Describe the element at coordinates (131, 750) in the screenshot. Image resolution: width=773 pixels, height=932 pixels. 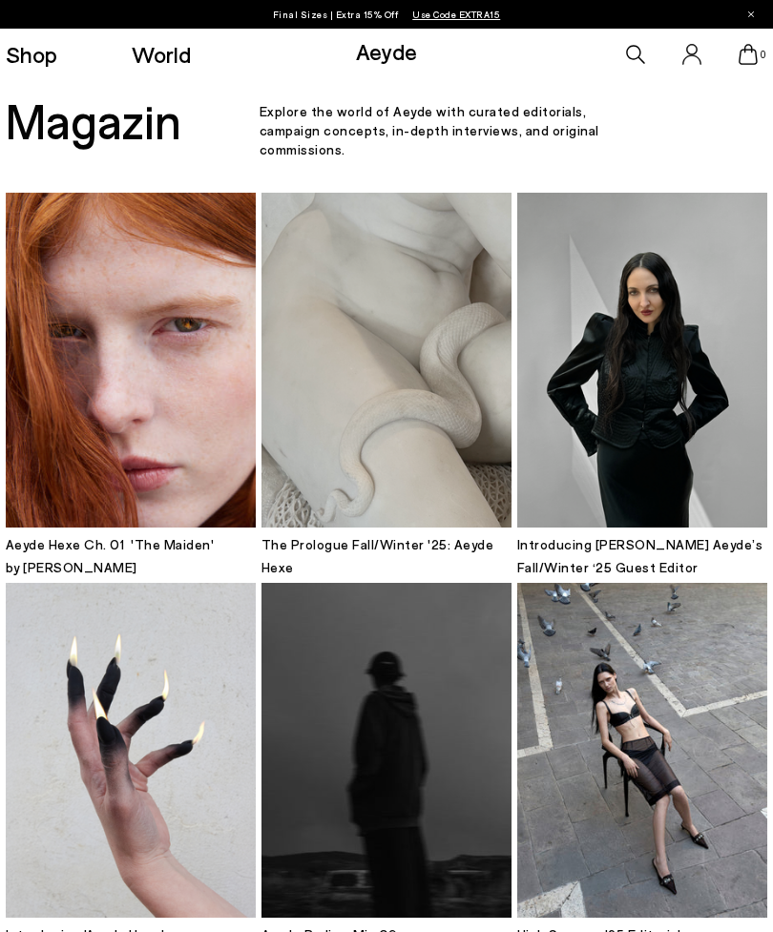
I see `img: Magazin_Hexe_900x.png` at that location.